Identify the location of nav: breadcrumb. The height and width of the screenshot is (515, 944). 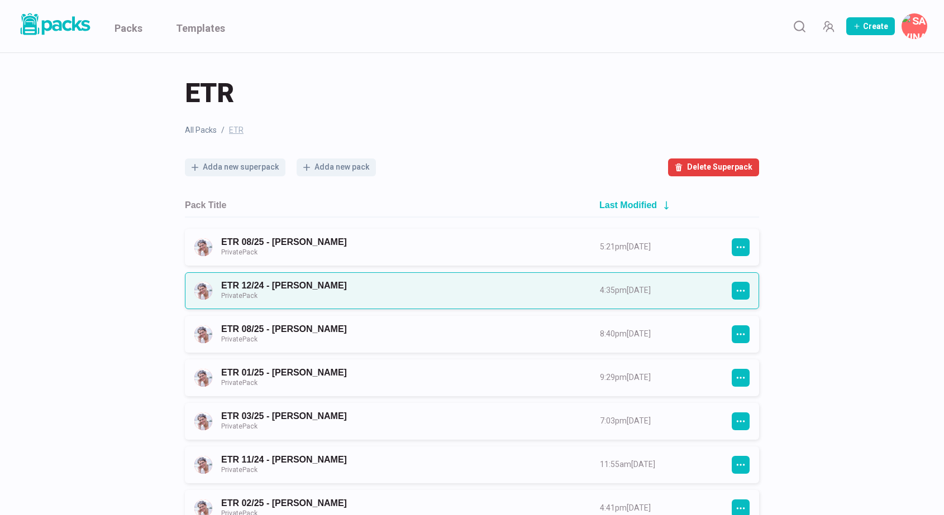
(472, 130).